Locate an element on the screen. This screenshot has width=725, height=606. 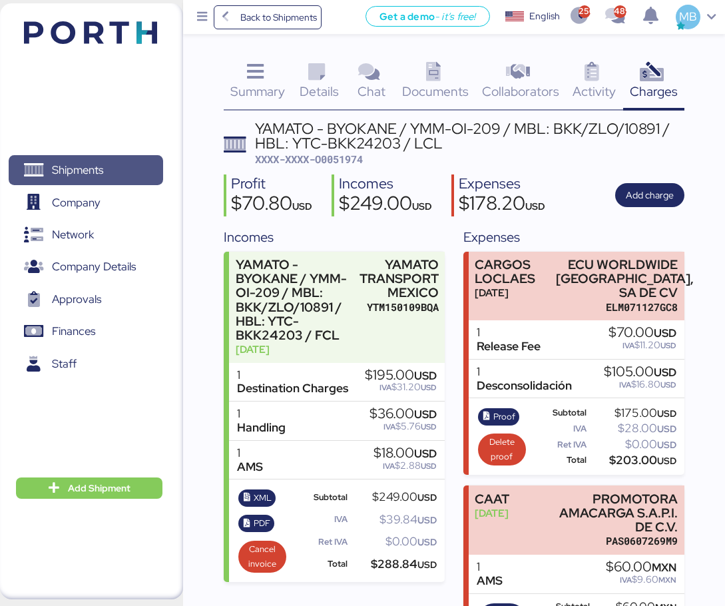
span: Add charge is located at coordinates (650, 195).